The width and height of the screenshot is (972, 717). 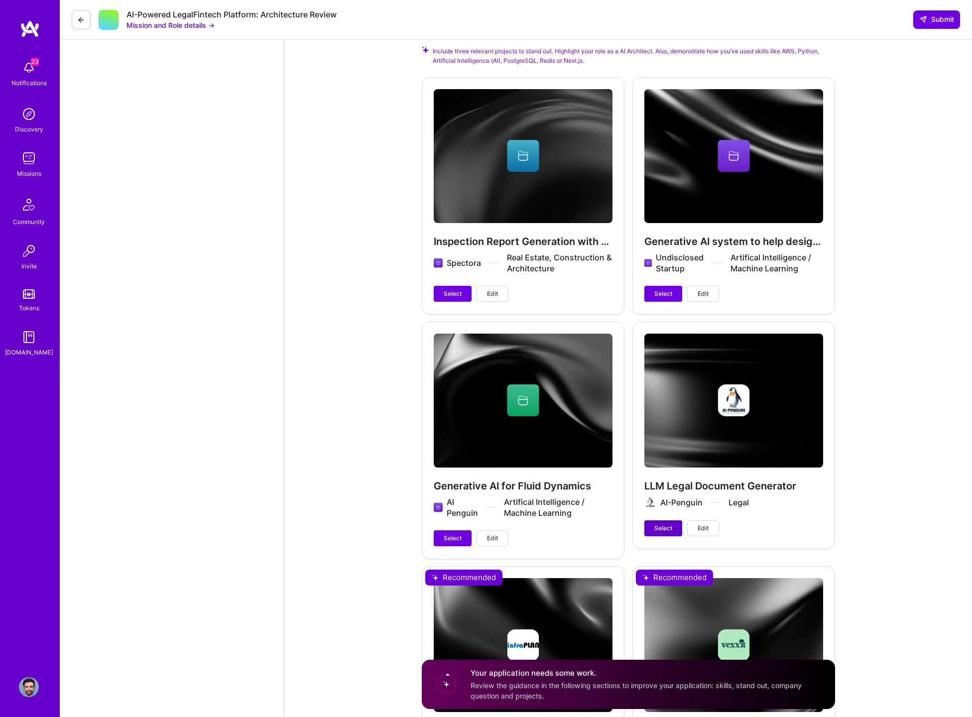 What do you see at coordinates (29, 205) in the screenshot?
I see `img: Community` at bounding box center [29, 205].